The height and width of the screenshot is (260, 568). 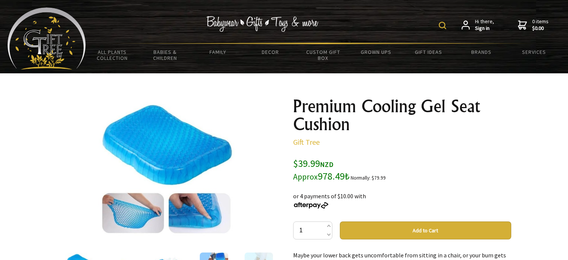 What do you see at coordinates (402, 115) in the screenshot?
I see `h1: Premium Cooling Gel Seat Cushion` at bounding box center [402, 115].